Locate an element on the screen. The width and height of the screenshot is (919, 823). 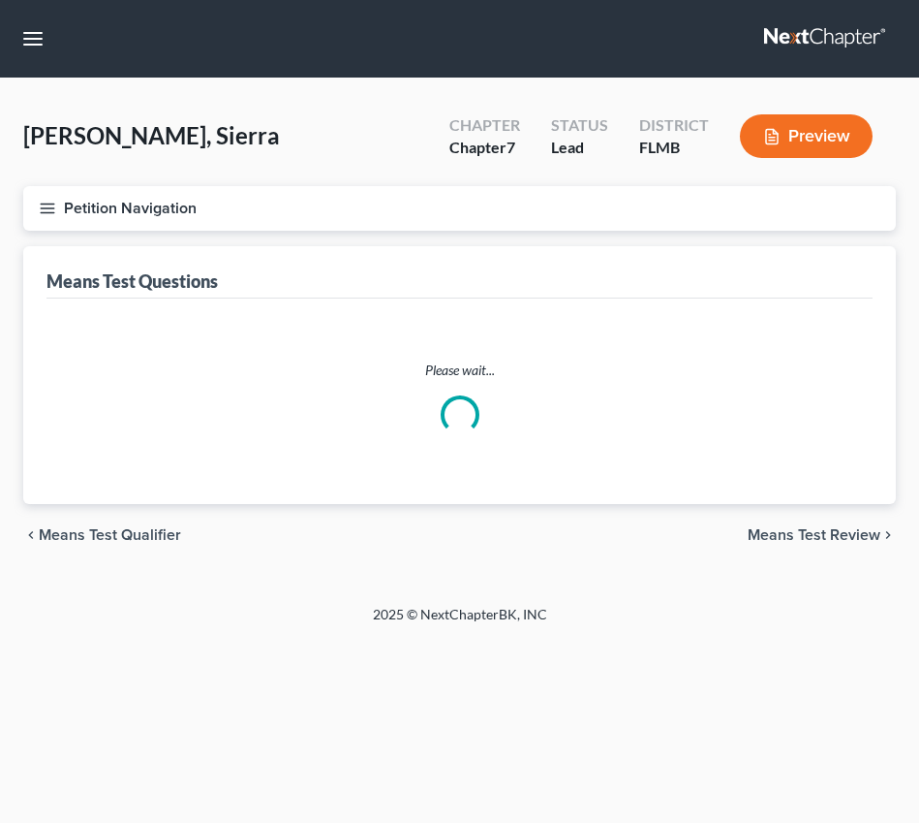
i: chevron_left is located at coordinates (31, 535).